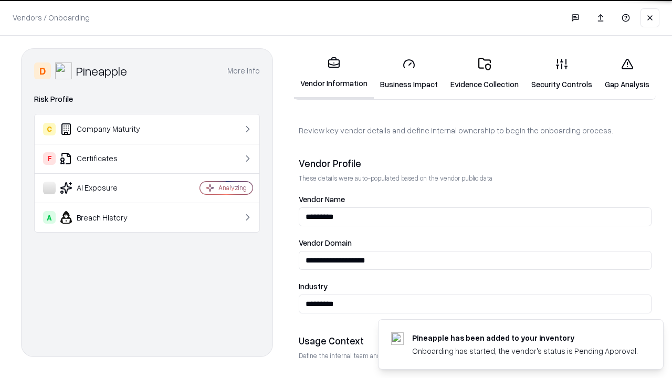 The image size is (672, 378). What do you see at coordinates (106, 217) in the screenshot?
I see `div: Breach History` at bounding box center [106, 217].